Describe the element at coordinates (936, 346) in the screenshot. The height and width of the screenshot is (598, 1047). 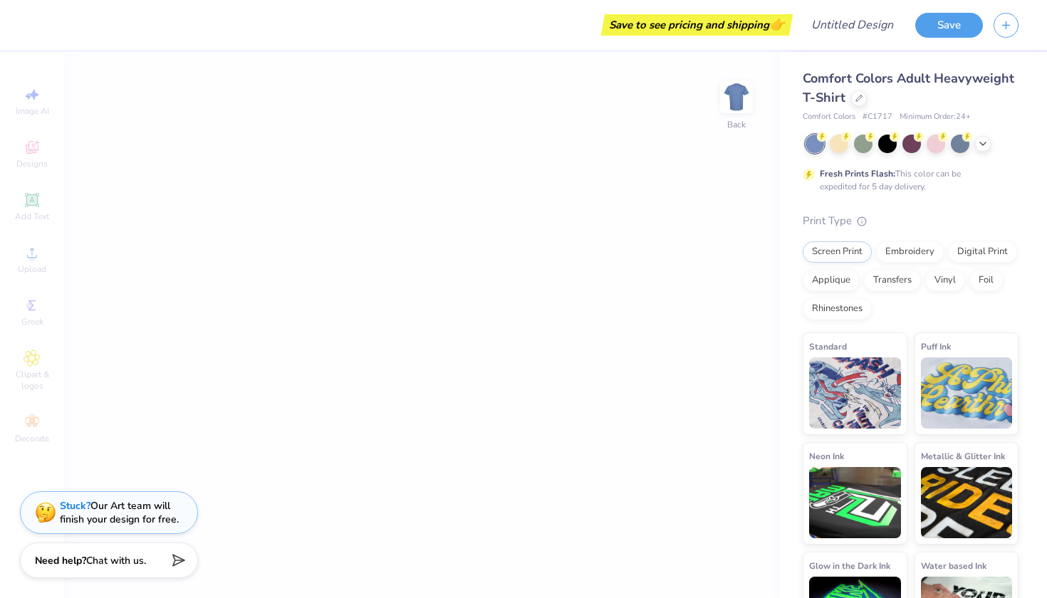
I see `span: Puff Ink` at that location.